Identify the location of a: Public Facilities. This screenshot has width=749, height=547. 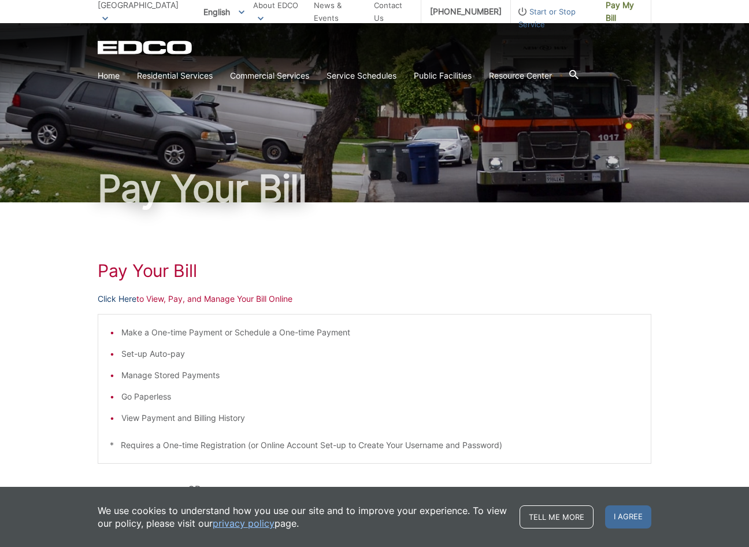
(443, 76).